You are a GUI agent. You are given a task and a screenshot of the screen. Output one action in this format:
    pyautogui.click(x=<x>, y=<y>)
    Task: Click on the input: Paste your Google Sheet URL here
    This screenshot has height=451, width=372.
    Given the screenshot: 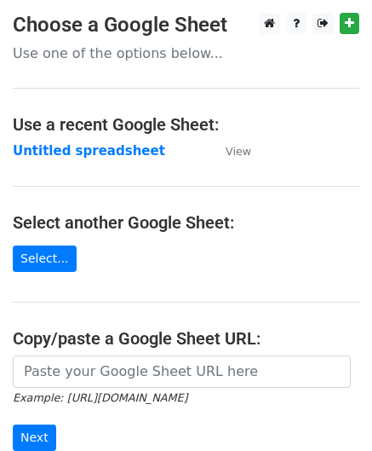 What is the action you would take?
    pyautogui.click(x=182, y=372)
    